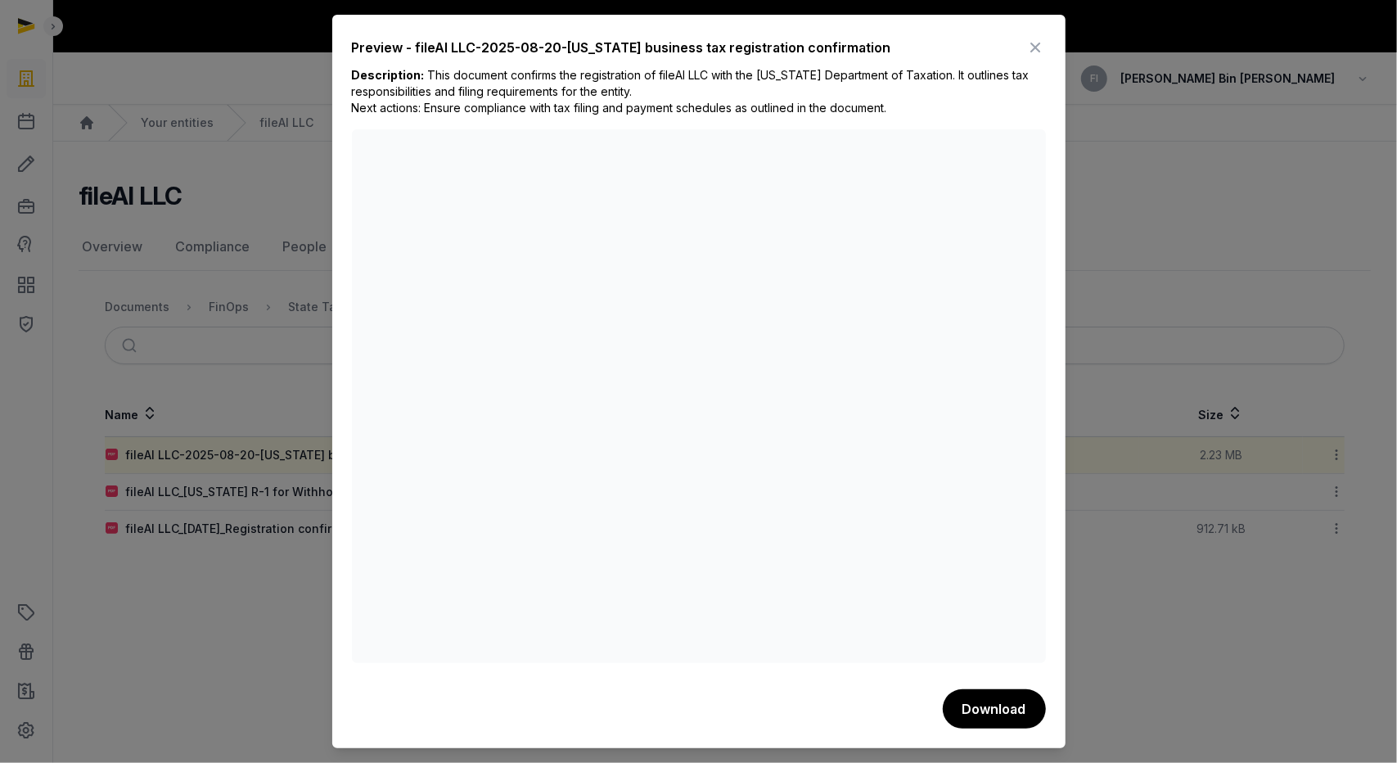  What do you see at coordinates (388, 74) in the screenshot?
I see `b: Description:` at bounding box center [388, 74].